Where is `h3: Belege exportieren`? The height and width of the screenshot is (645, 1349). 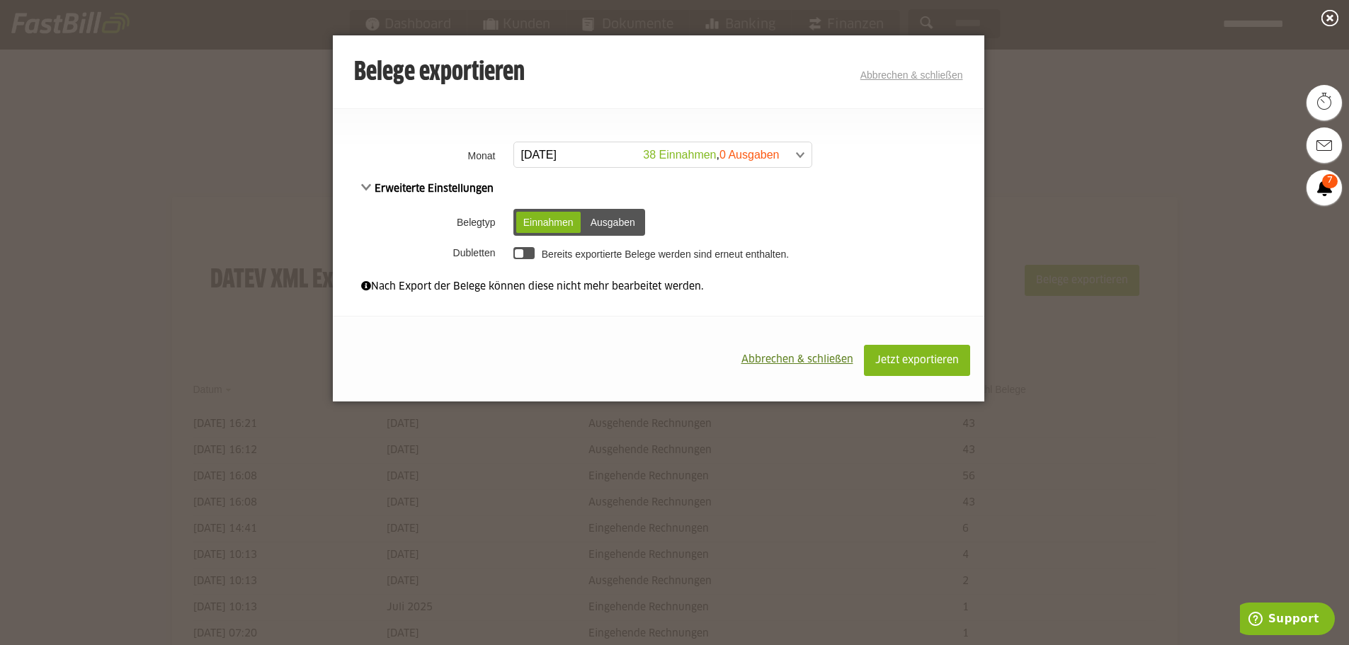 h3: Belege exportieren is located at coordinates (439, 73).